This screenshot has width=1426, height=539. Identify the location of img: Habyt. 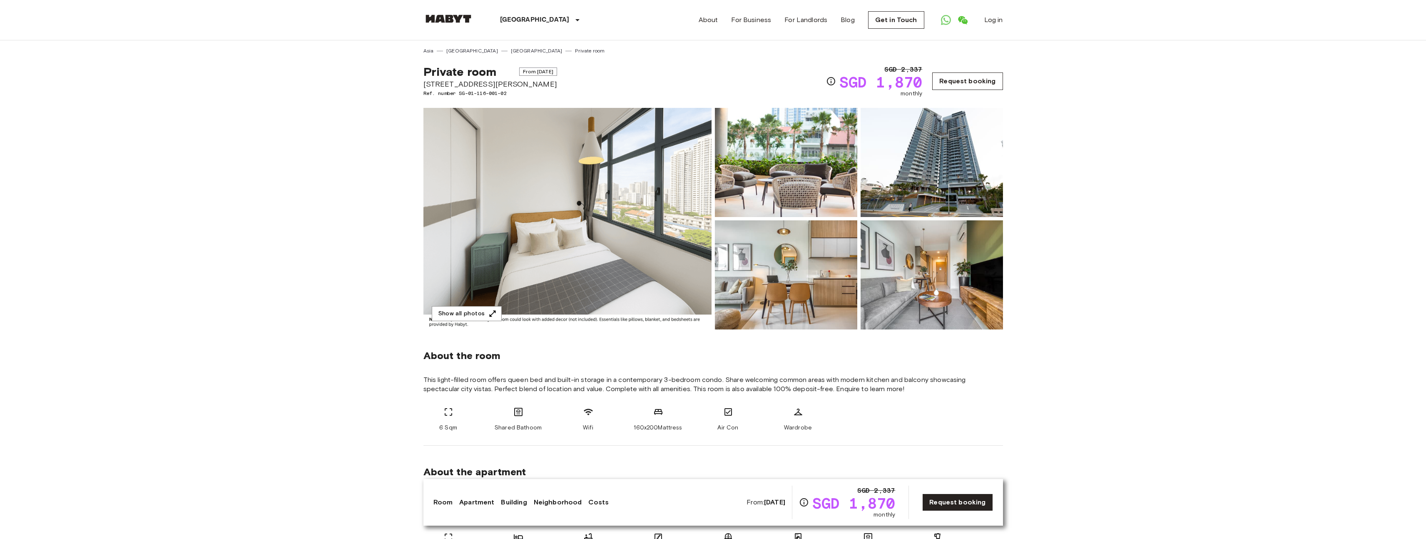
(448, 19).